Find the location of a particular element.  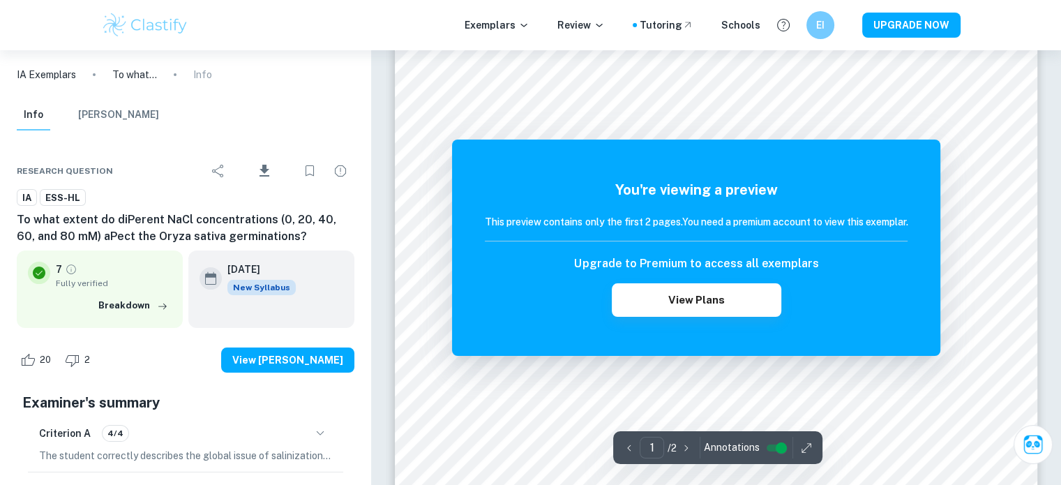

a: Tutoring is located at coordinates (666, 25).